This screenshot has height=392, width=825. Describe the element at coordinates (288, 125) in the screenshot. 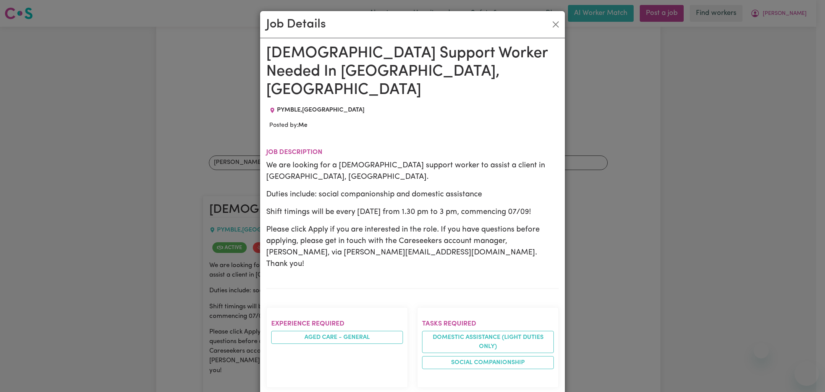

I see `span: Posted by:` at that location.